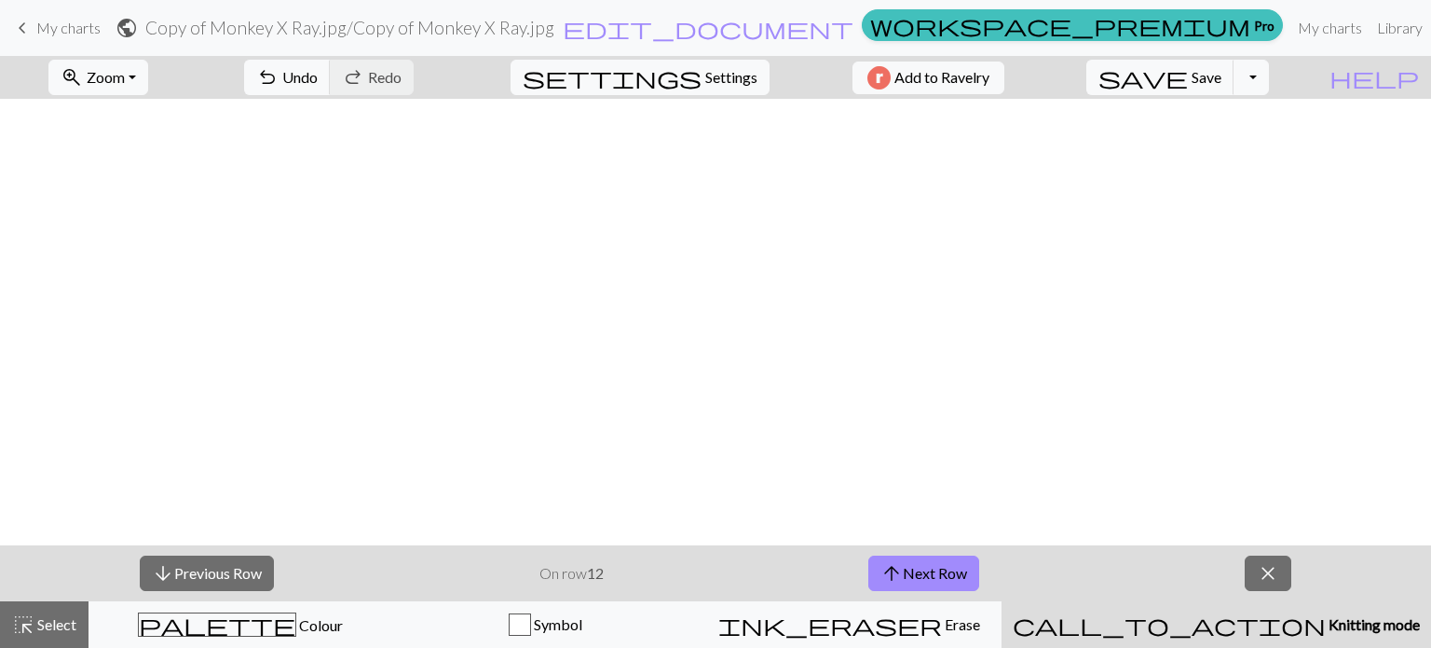  I want to click on span: arrow_upward, so click(892, 573).